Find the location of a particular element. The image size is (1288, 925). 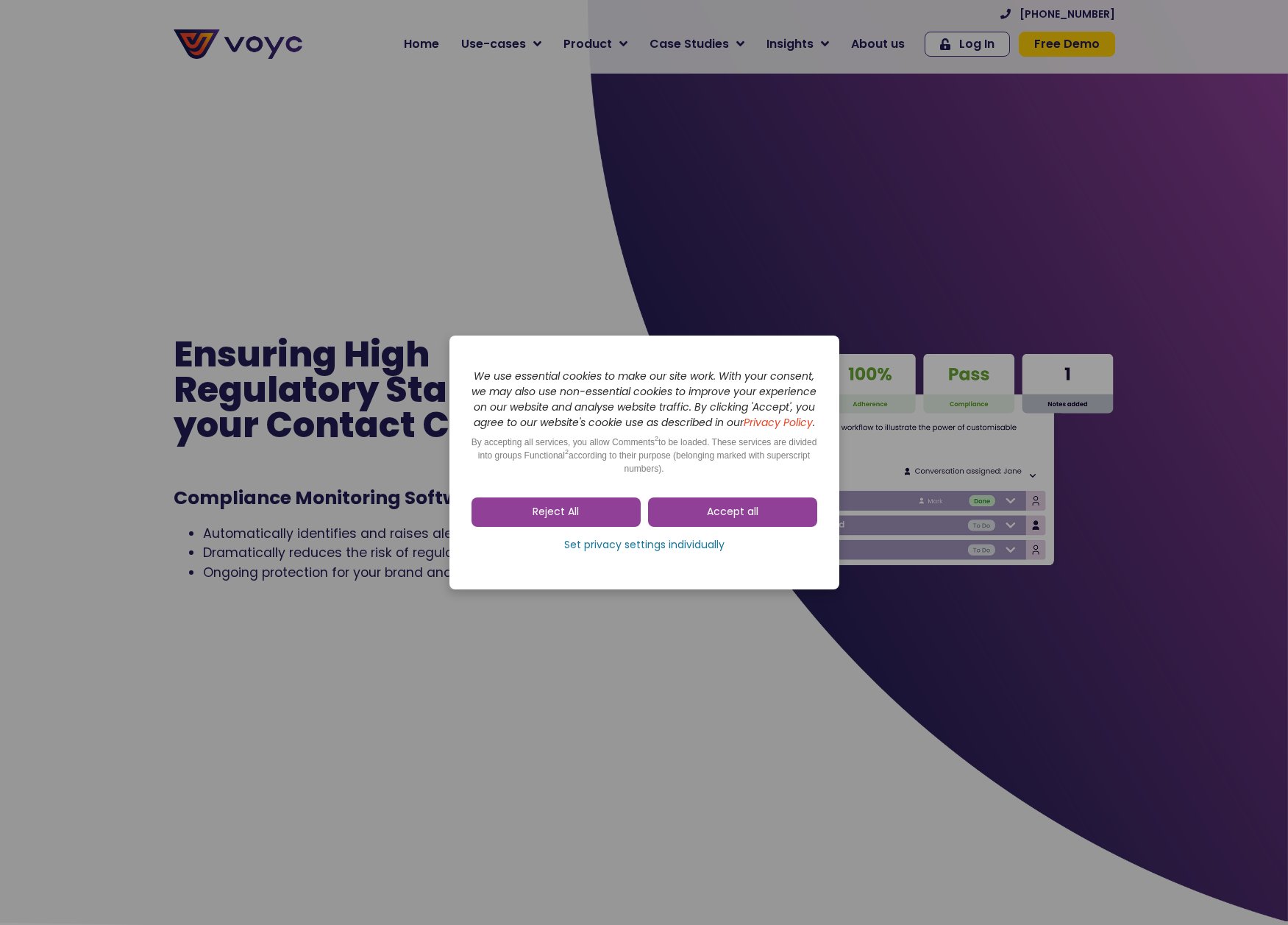

span: By accepting all services, you allow Comments to be loaded. These services are divided into group... is located at coordinates (644, 455).